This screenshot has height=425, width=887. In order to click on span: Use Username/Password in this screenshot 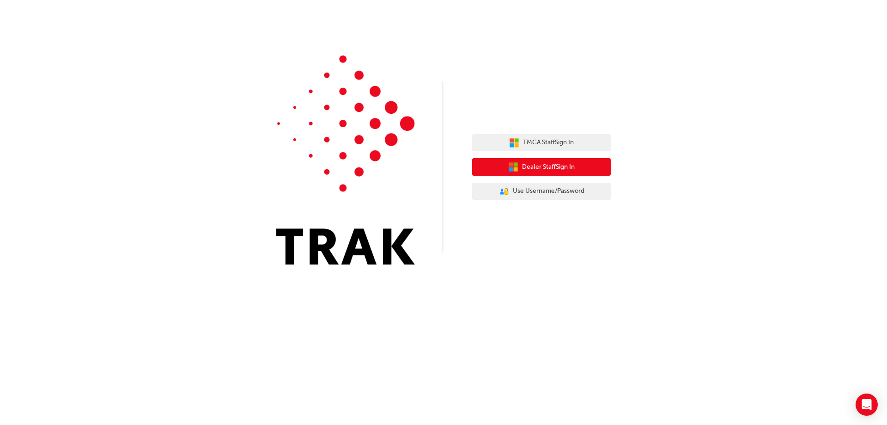, I will do `click(549, 191)`.